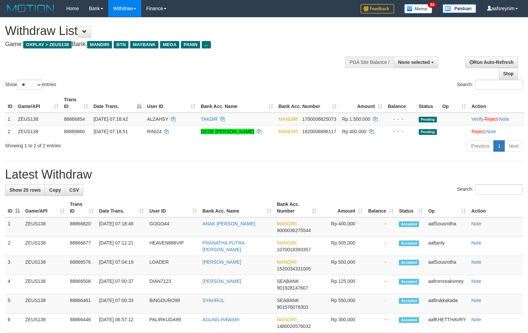 The image size is (528, 333). Describe the element at coordinates (55, 190) in the screenshot. I see `span: Copy` at that location.